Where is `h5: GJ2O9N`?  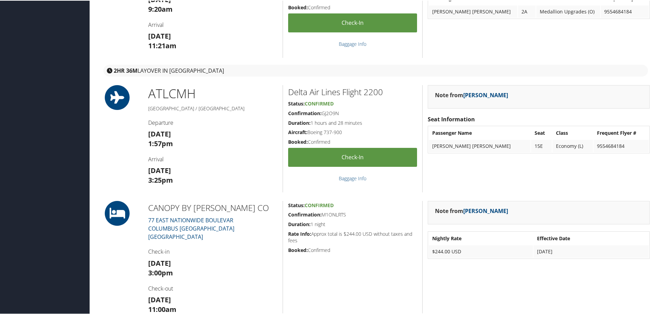 h5: GJ2O9N is located at coordinates (353, 113).